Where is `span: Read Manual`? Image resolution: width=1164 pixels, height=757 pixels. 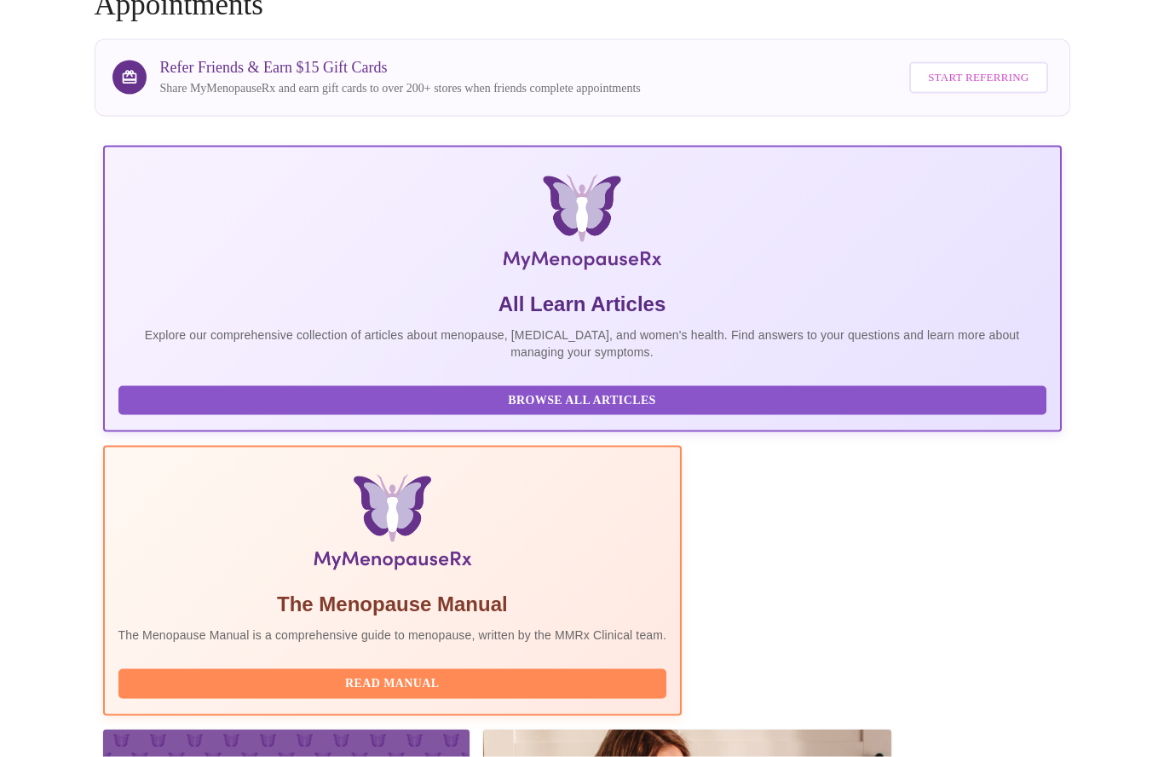
span: Read Manual is located at coordinates (393, 684).